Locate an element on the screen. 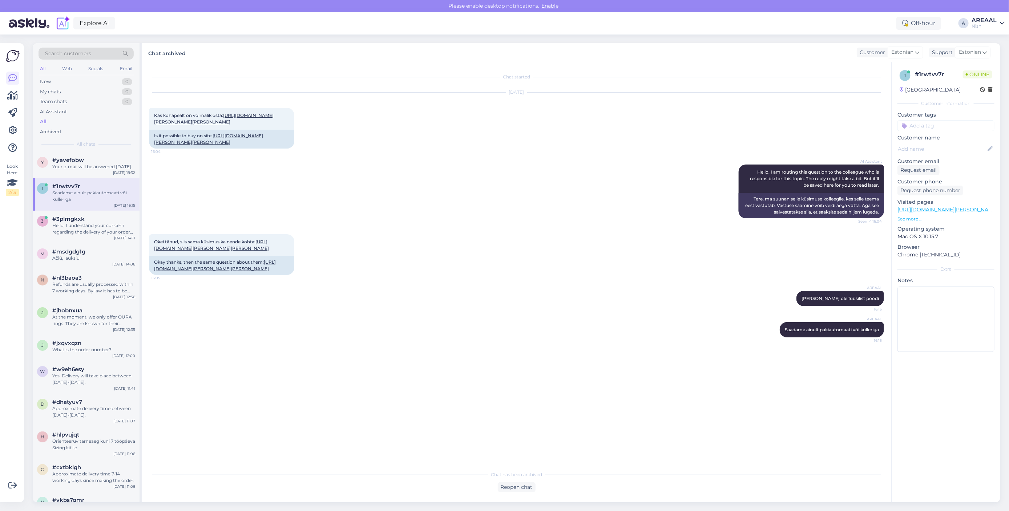 Image resolution: width=1009 pixels, height=511 pixels. p: Notes is located at coordinates (945, 280).